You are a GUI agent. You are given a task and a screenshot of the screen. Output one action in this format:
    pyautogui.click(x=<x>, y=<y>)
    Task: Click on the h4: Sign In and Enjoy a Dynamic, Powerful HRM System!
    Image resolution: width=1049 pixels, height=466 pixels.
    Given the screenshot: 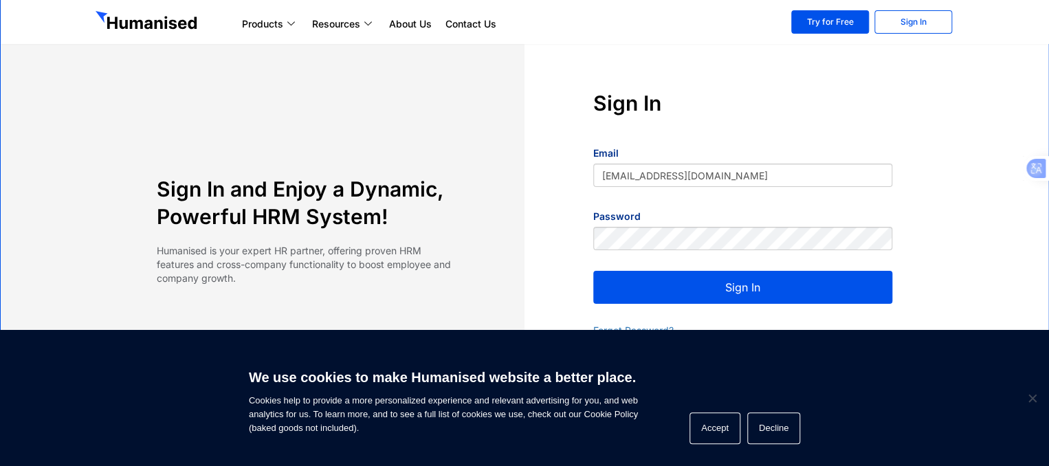 What is the action you would take?
    pyautogui.click(x=306, y=203)
    